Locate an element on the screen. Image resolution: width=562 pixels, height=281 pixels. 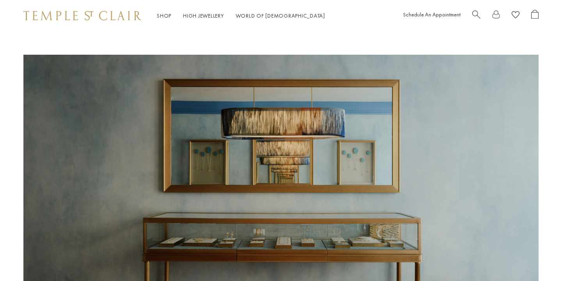
a: Schedule An Appointment is located at coordinates (432, 14).